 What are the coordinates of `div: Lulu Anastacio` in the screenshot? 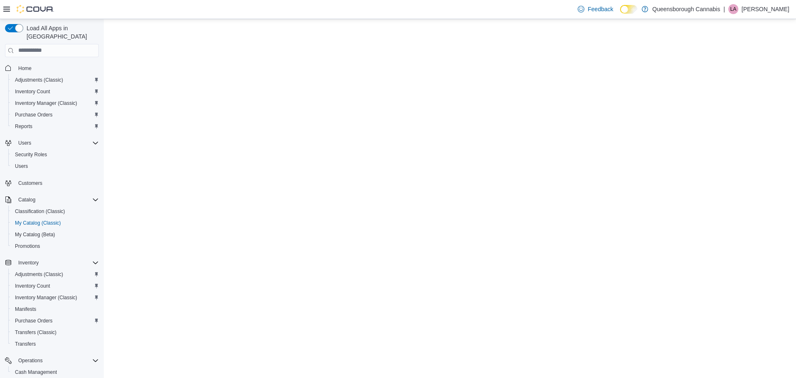 It's located at (733, 9).